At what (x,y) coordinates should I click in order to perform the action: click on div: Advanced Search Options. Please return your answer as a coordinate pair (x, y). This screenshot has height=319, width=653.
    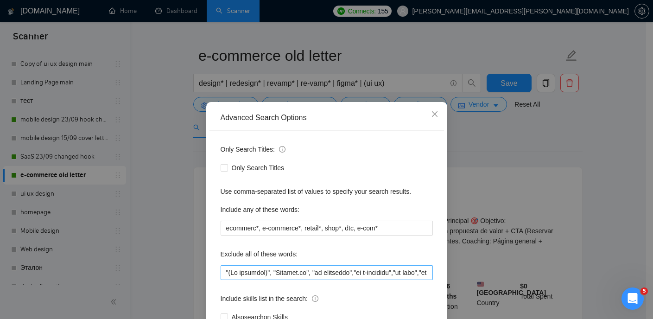
    Looking at the image, I should click on (327, 118).